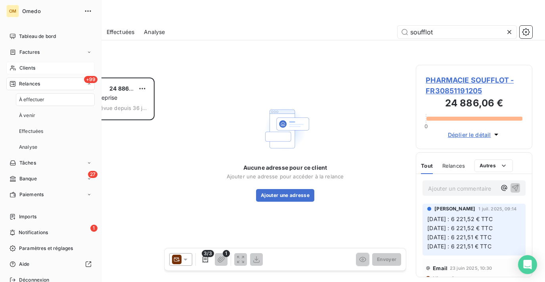  What do you see at coordinates (27, 116) in the screenshot?
I see `span: À venir` at bounding box center [27, 116].